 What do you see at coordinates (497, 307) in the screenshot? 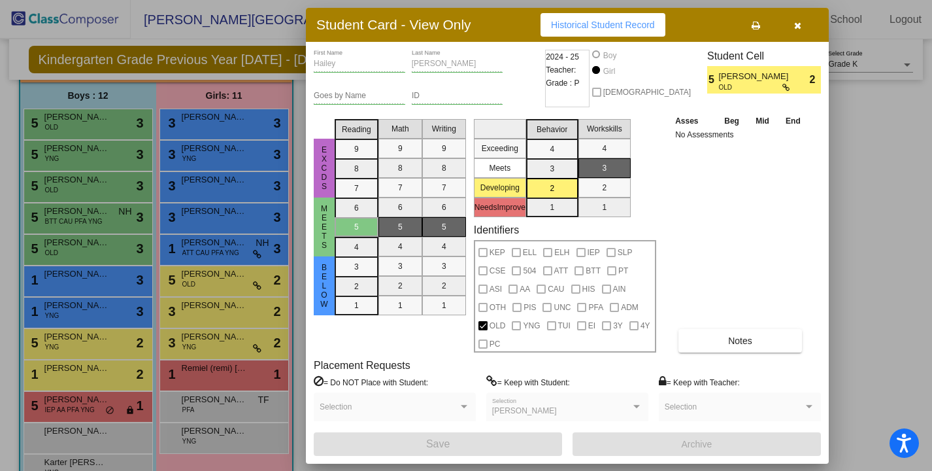
I see `span: OTH` at bounding box center [497, 307].